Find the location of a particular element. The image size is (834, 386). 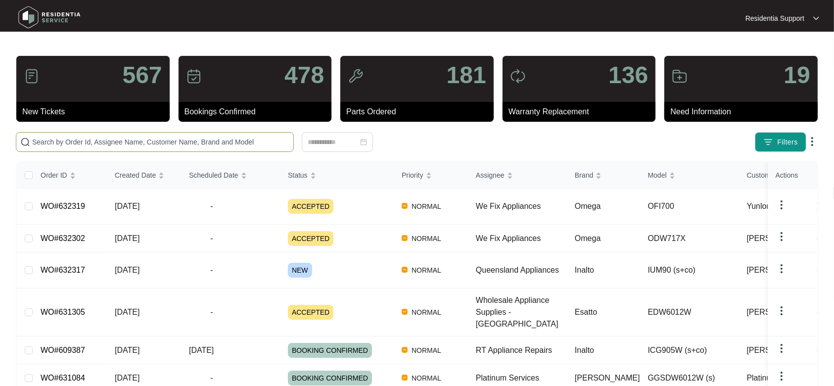

p: Residentia Support is located at coordinates (775, 18).